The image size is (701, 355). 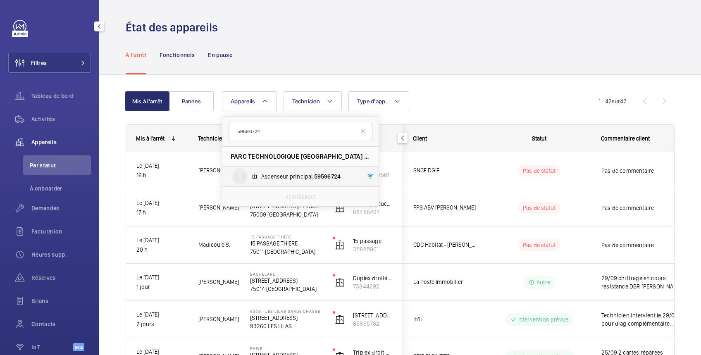 I want to click on span: Commentaire client, so click(x=625, y=138).